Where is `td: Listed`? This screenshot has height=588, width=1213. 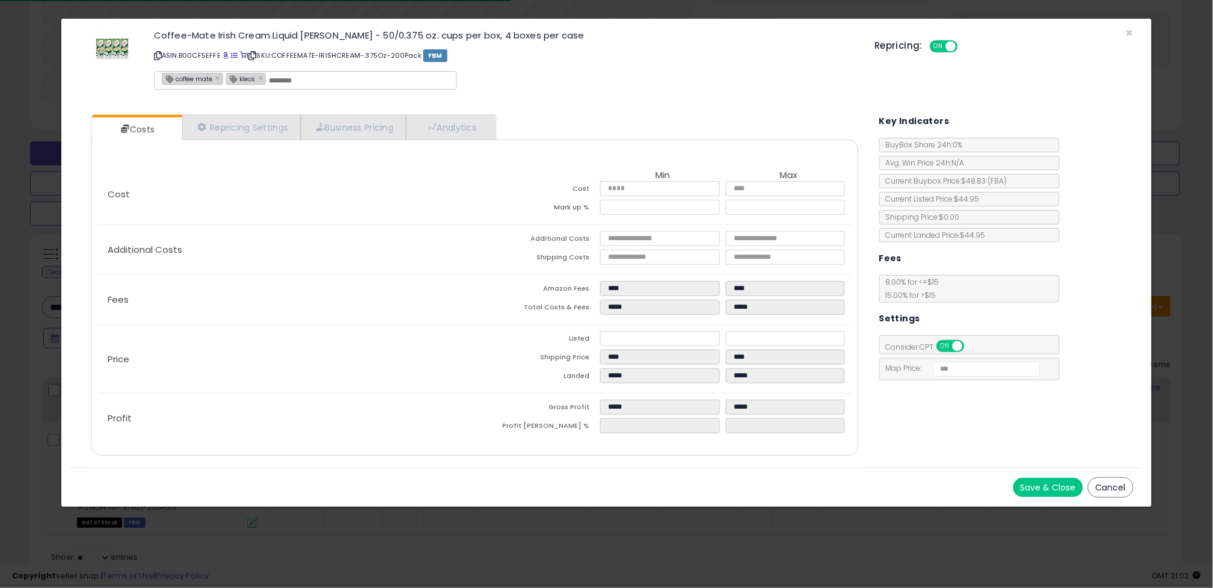
td: Listed is located at coordinates (537, 340).